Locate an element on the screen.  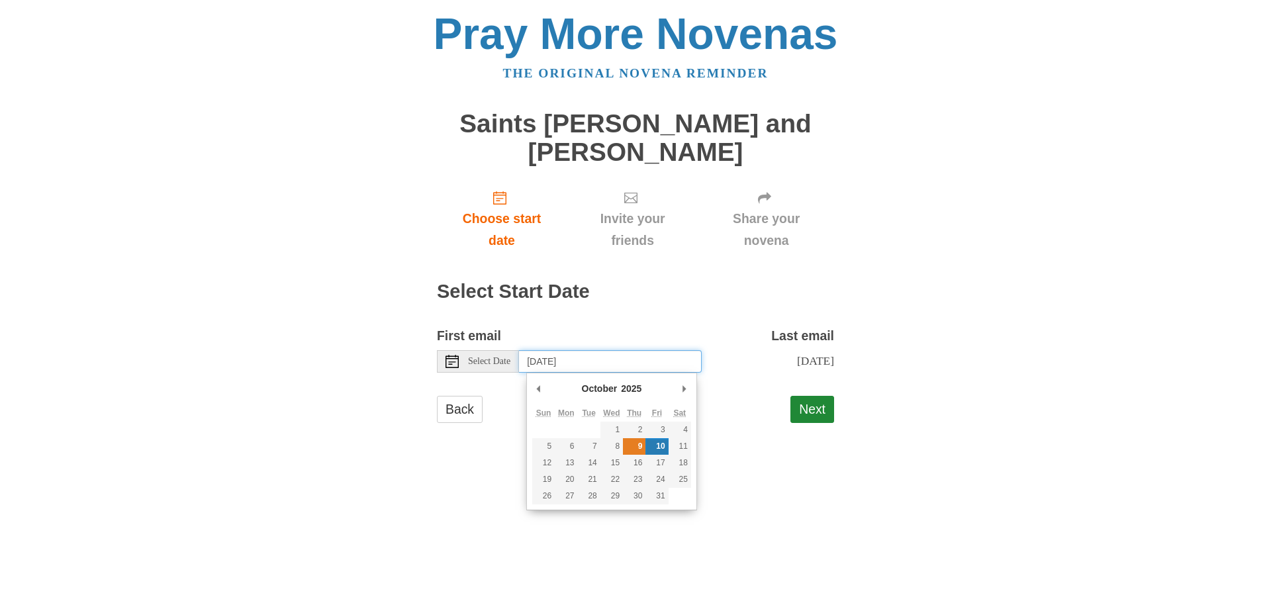
span: Share your novena is located at coordinates (766, 230).